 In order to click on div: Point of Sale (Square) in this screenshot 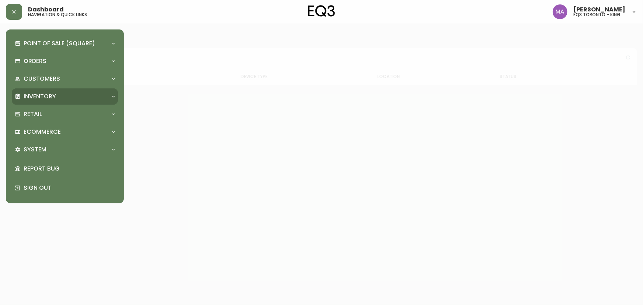, I will do `click(65, 43)`.